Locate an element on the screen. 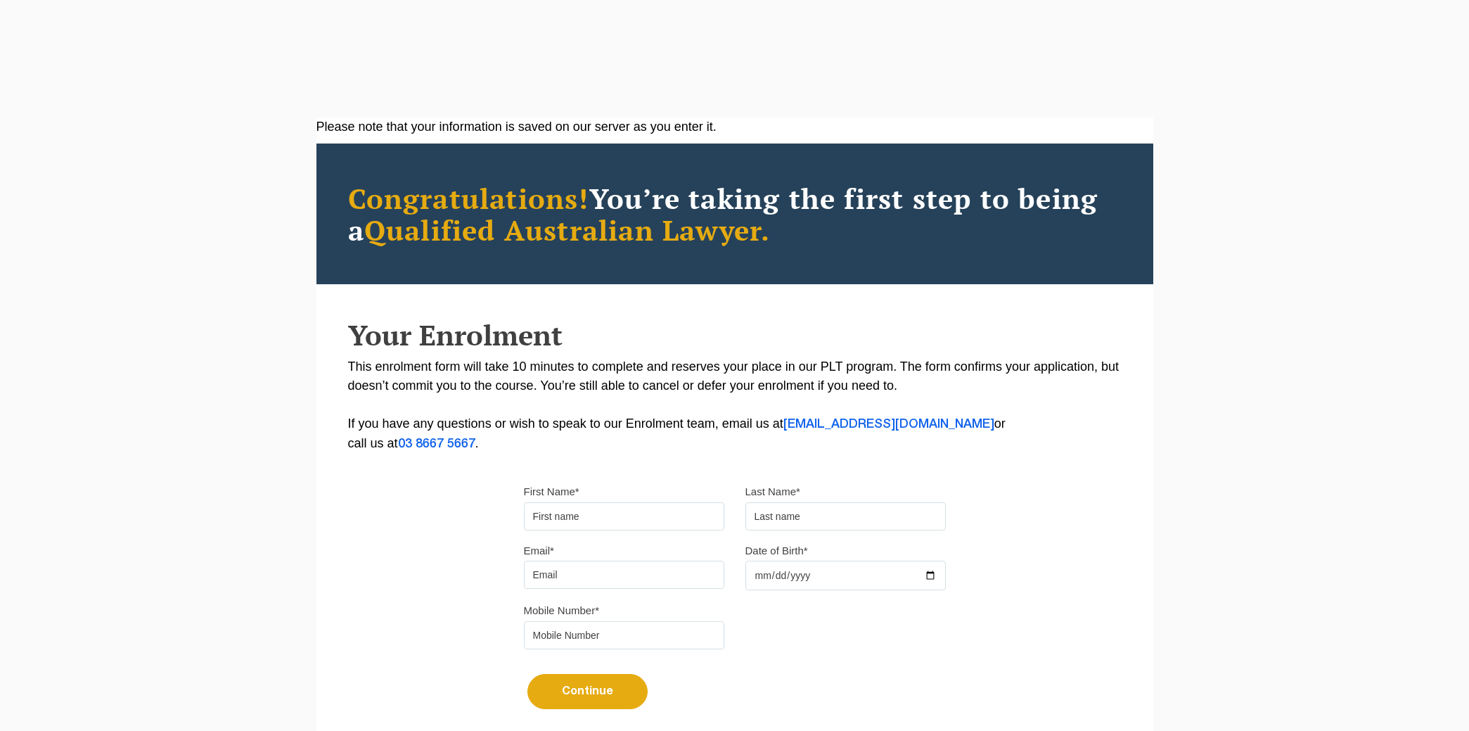 The height and width of the screenshot is (731, 1469). label: First Name* is located at coordinates (551, 492).